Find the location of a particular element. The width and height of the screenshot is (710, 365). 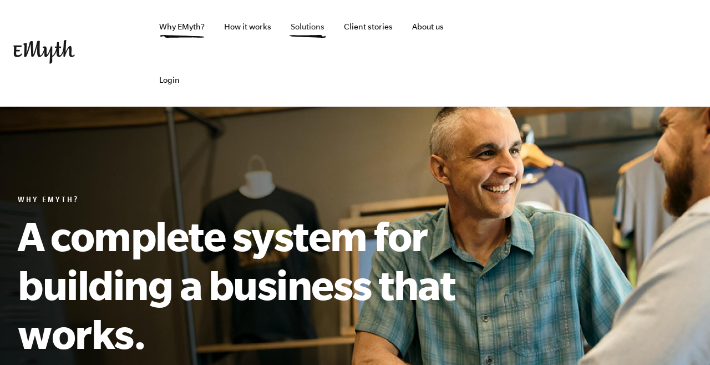

div: Chat Widget is located at coordinates (683, 338).